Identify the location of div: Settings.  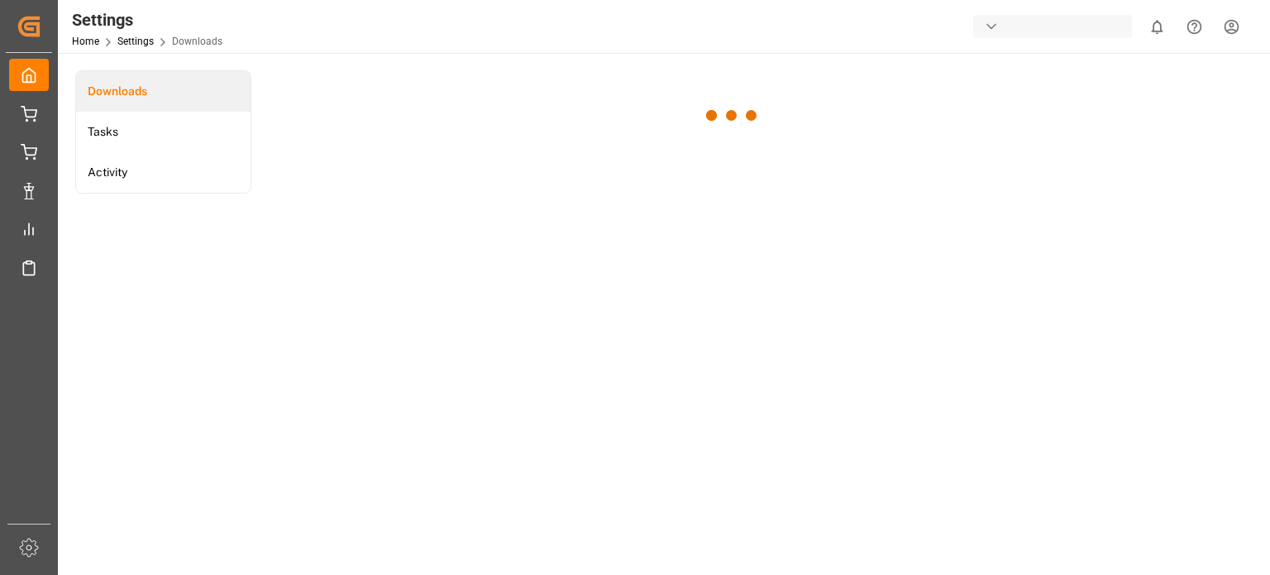
(147, 20).